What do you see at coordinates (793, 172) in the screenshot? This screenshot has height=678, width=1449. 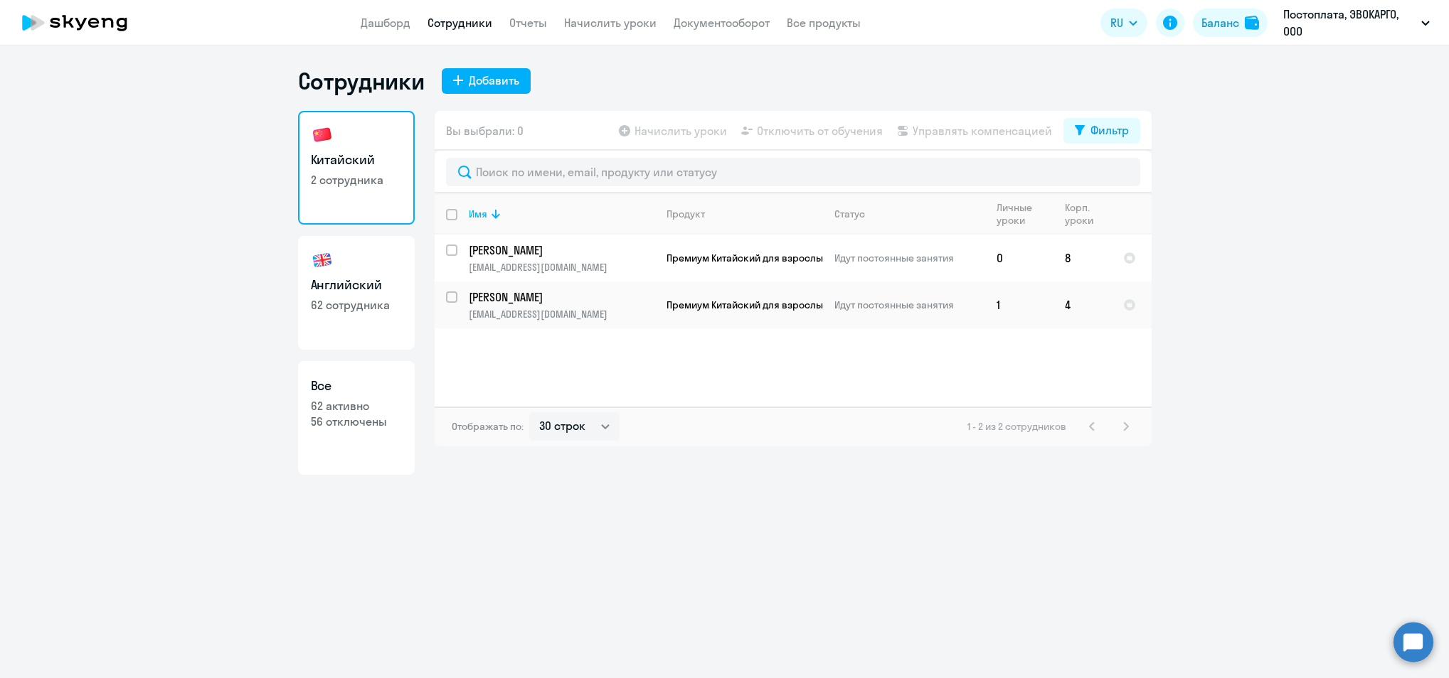 I see `input: Поиск по имени, email, продукту или статусу` at bounding box center [793, 172].